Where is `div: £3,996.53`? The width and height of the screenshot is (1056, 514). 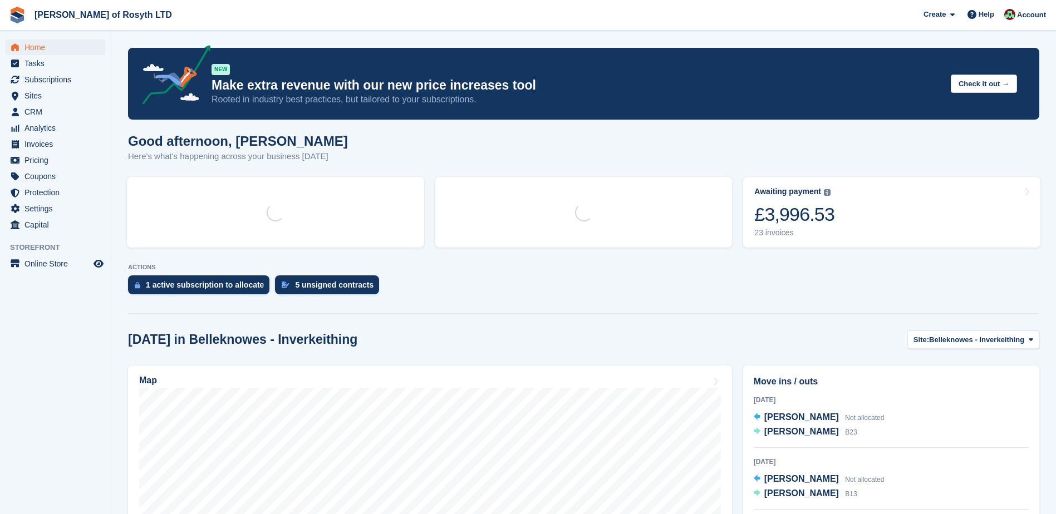 div: £3,996.53 is located at coordinates (794, 214).